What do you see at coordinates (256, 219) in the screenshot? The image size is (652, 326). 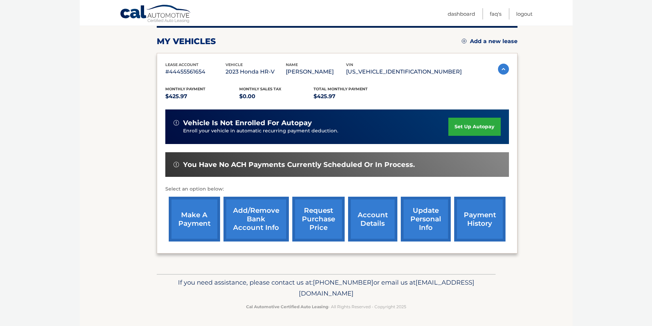 I see `a: Add/Remove bank account info` at bounding box center [256, 219].